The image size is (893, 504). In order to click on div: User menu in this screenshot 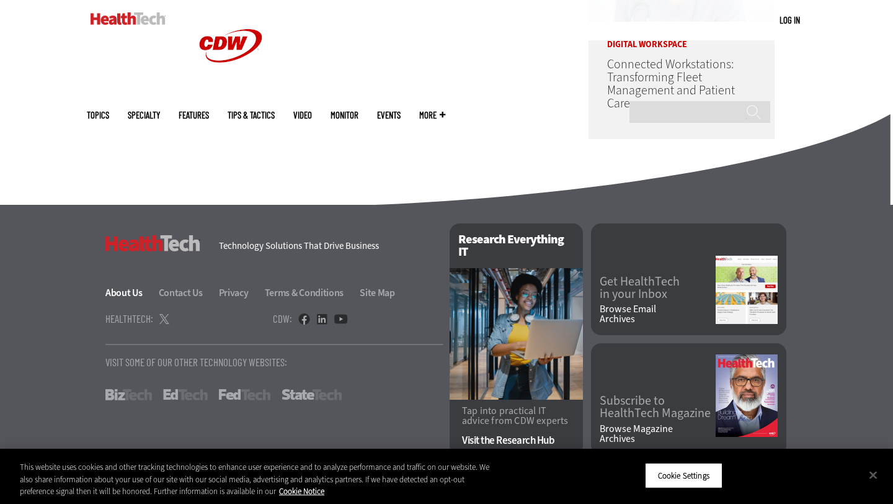, I will do `click(790, 20)`.